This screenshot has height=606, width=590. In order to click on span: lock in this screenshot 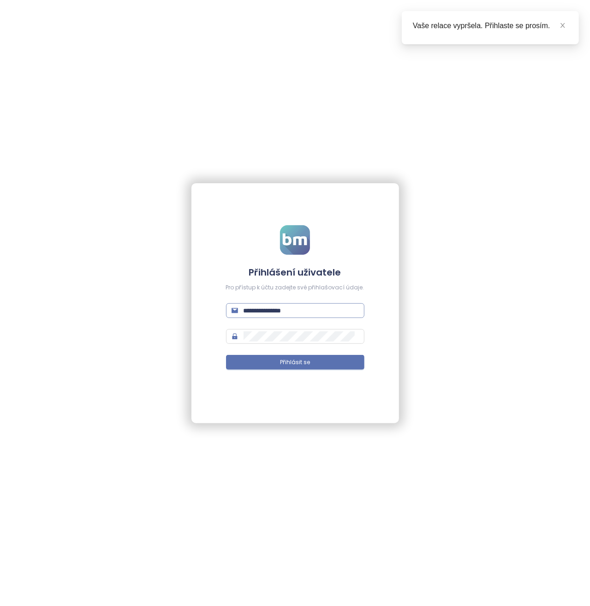, I will do `click(235, 336)`.